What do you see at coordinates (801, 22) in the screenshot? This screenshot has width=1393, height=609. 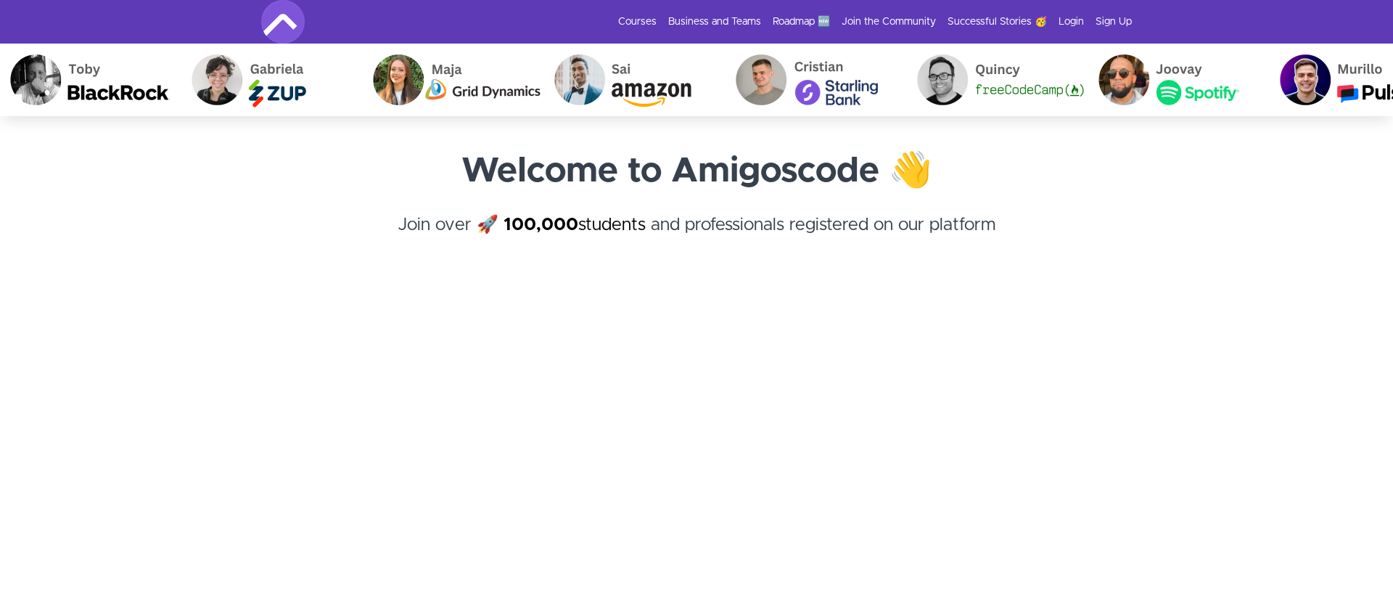 I see `a: Roadmap 🆕` at bounding box center [801, 22].